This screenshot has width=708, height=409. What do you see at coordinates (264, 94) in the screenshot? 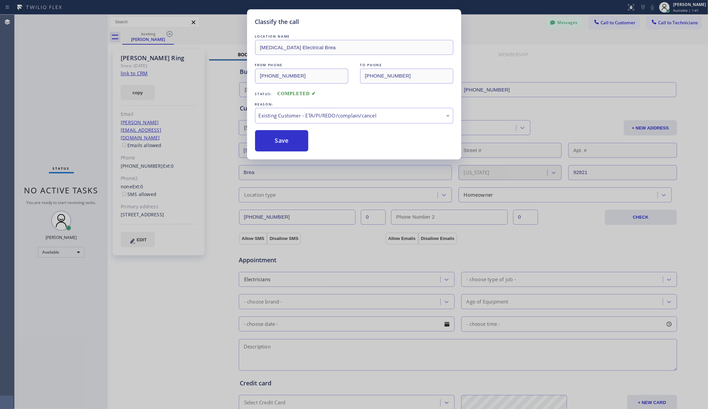
I see `span: Status:` at bounding box center [264, 94].